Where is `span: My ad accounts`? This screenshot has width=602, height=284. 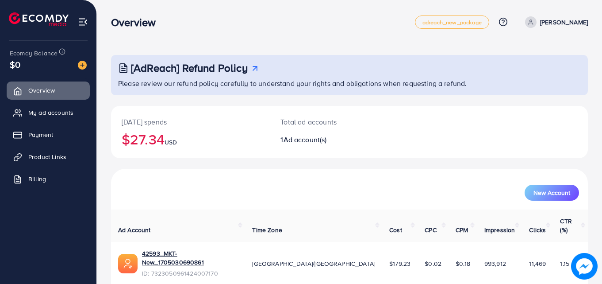
span: My ad accounts is located at coordinates (51, 112).